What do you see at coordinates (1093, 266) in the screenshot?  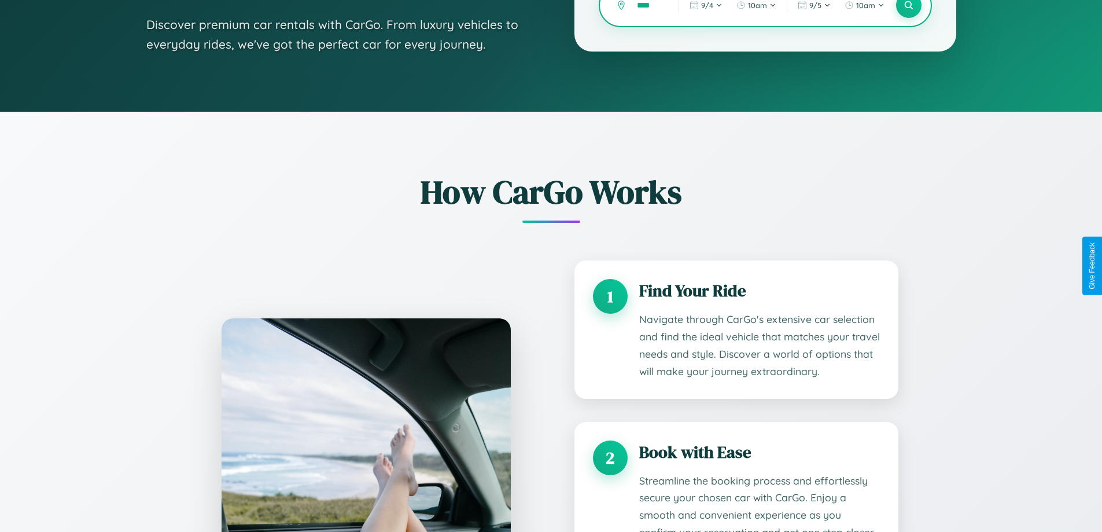 I see `div: Give Feedback` at bounding box center [1093, 266].